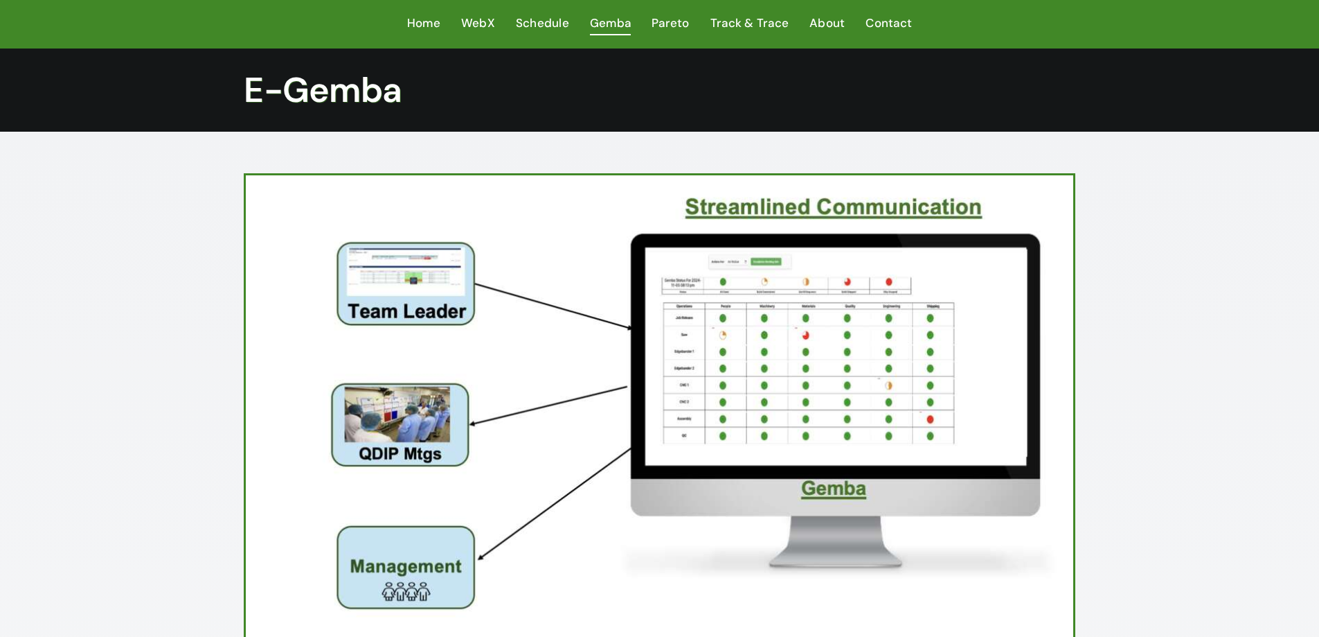 The width and height of the screenshot is (1319, 637). What do you see at coordinates (889, 24) in the screenshot?
I see `a: Contact` at bounding box center [889, 24].